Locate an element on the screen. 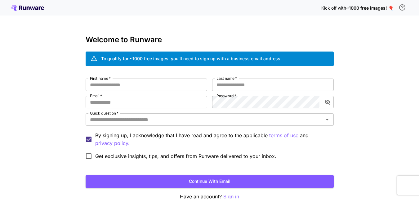 This screenshot has width=419, height=199. label: Password is located at coordinates (226, 95).